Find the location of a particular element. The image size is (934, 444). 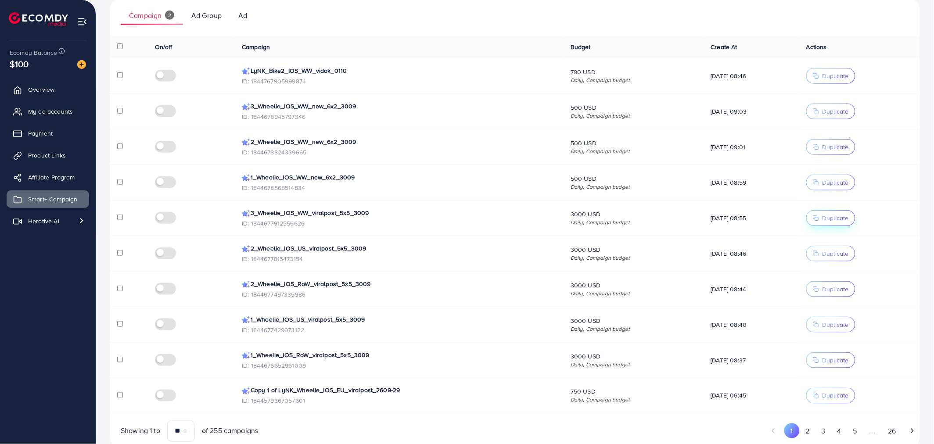

button: Go to page 5 is located at coordinates (855, 431).